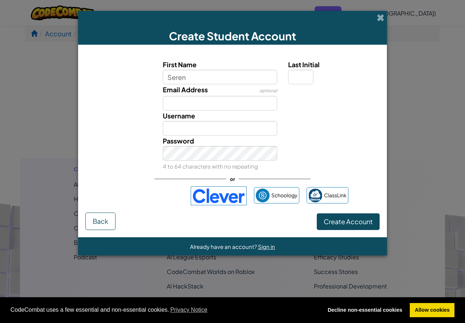 The image size is (465, 323). Describe the element at coordinates (268, 91) in the screenshot. I see `span: optional` at that location.